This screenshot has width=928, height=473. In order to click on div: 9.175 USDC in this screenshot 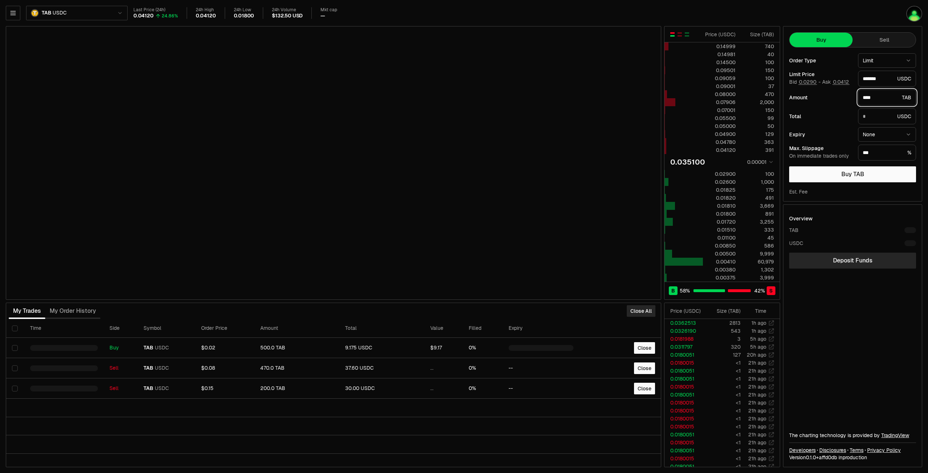, I will do `click(382, 348)`.